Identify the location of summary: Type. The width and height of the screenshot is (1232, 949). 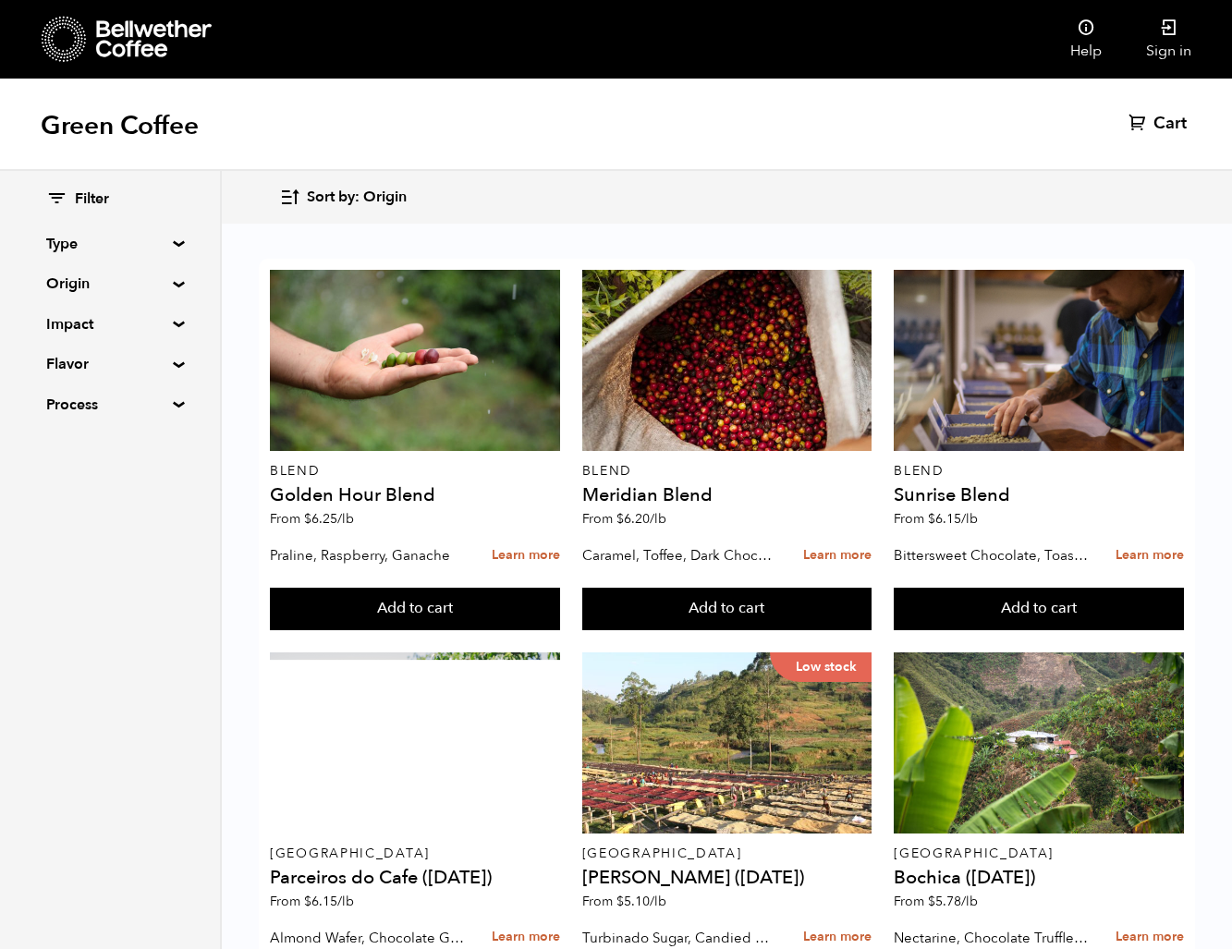
(110, 244).